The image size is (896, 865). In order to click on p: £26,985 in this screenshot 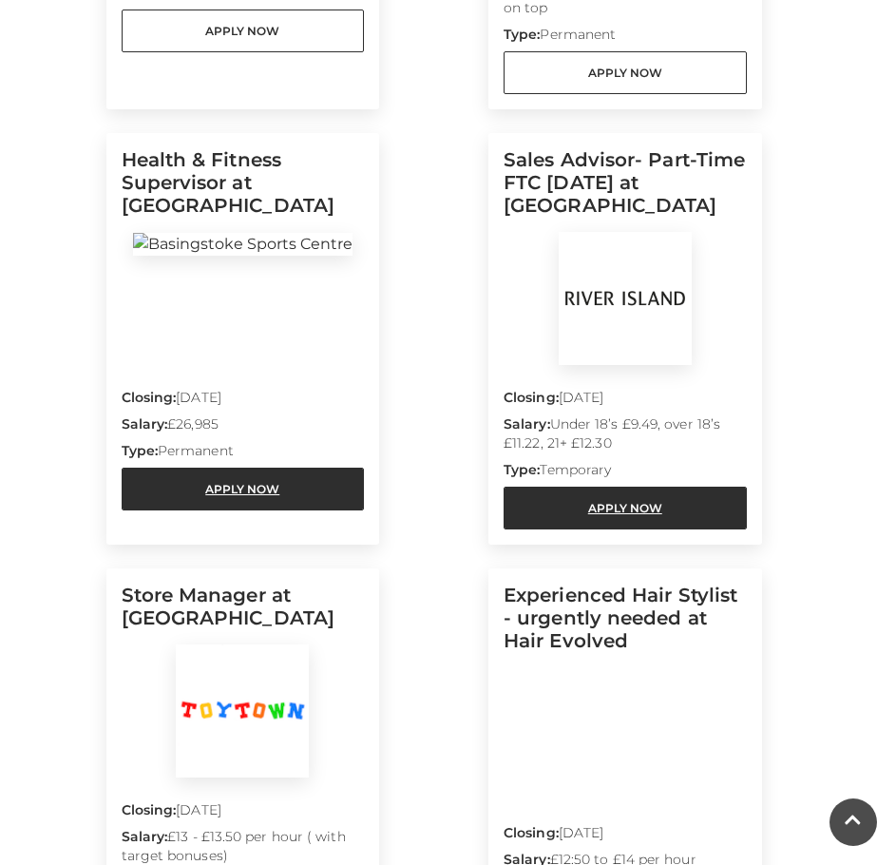, I will do `click(243, 428)`.